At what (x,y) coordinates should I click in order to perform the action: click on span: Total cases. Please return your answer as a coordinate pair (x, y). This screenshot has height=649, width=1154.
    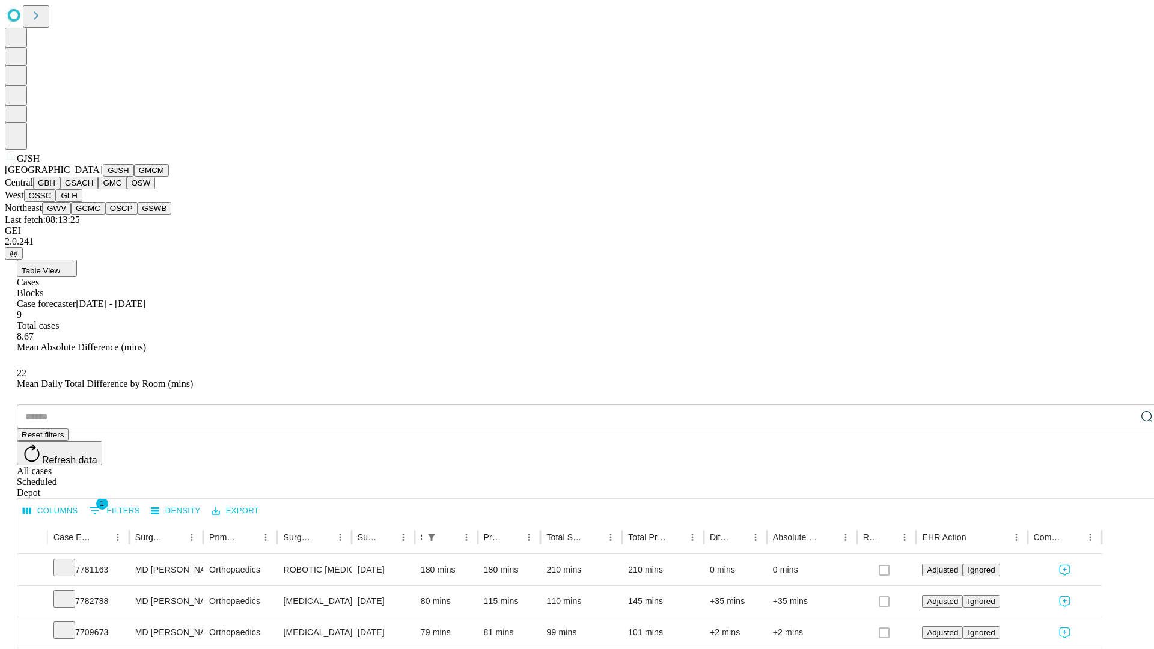
    Looking at the image, I should click on (38, 325).